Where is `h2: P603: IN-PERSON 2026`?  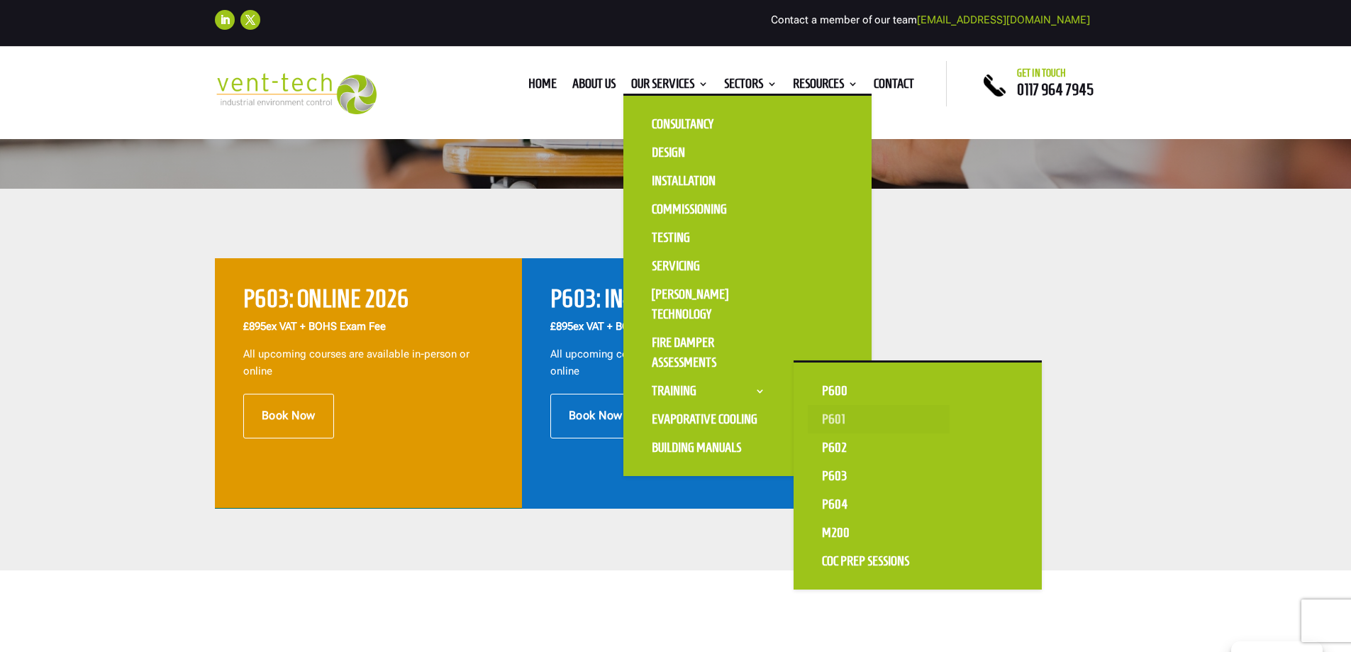
h2: P603: IN-PERSON 2026 is located at coordinates (675, 302).